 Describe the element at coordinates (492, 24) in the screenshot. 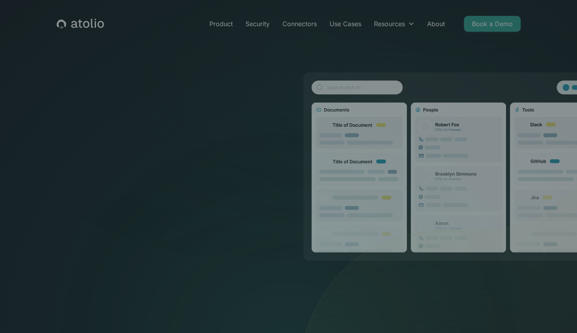

I see `a: Book a Demo` at that location.